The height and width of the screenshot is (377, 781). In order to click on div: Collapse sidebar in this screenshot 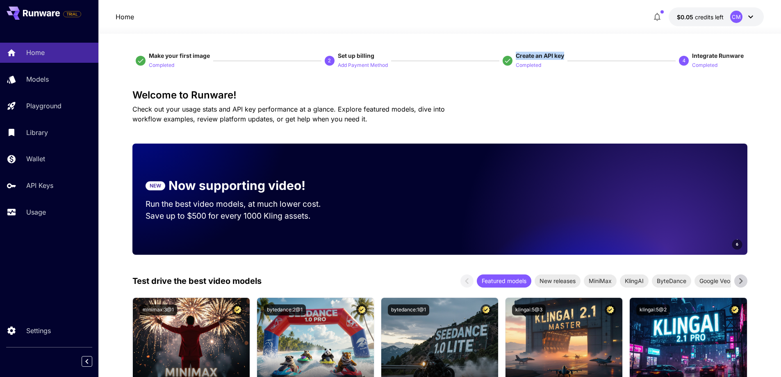, I will do `click(93, 361)`.